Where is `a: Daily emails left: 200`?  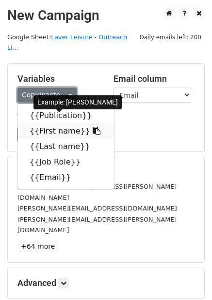
a: Daily emails left: 200 is located at coordinates (170, 37).